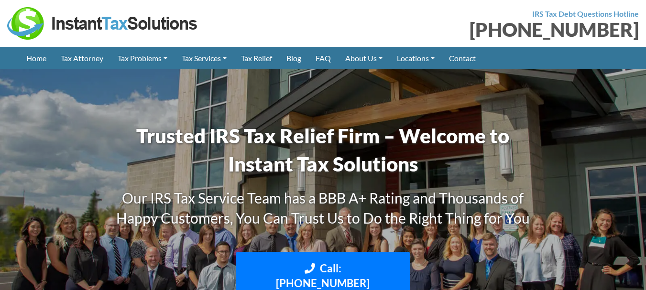 The height and width of the screenshot is (290, 646). Describe the element at coordinates (323, 150) in the screenshot. I see `h1: Trusted IRS Tax Relief Firm – Welcome to Instant Tax Solutions` at that location.